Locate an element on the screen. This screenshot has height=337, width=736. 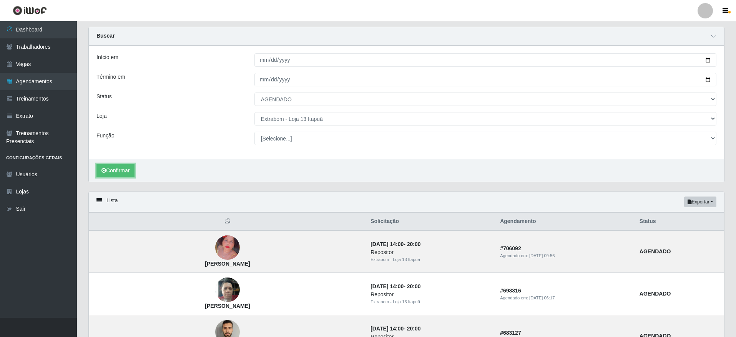
strong: # 683127 is located at coordinates (510, 333).